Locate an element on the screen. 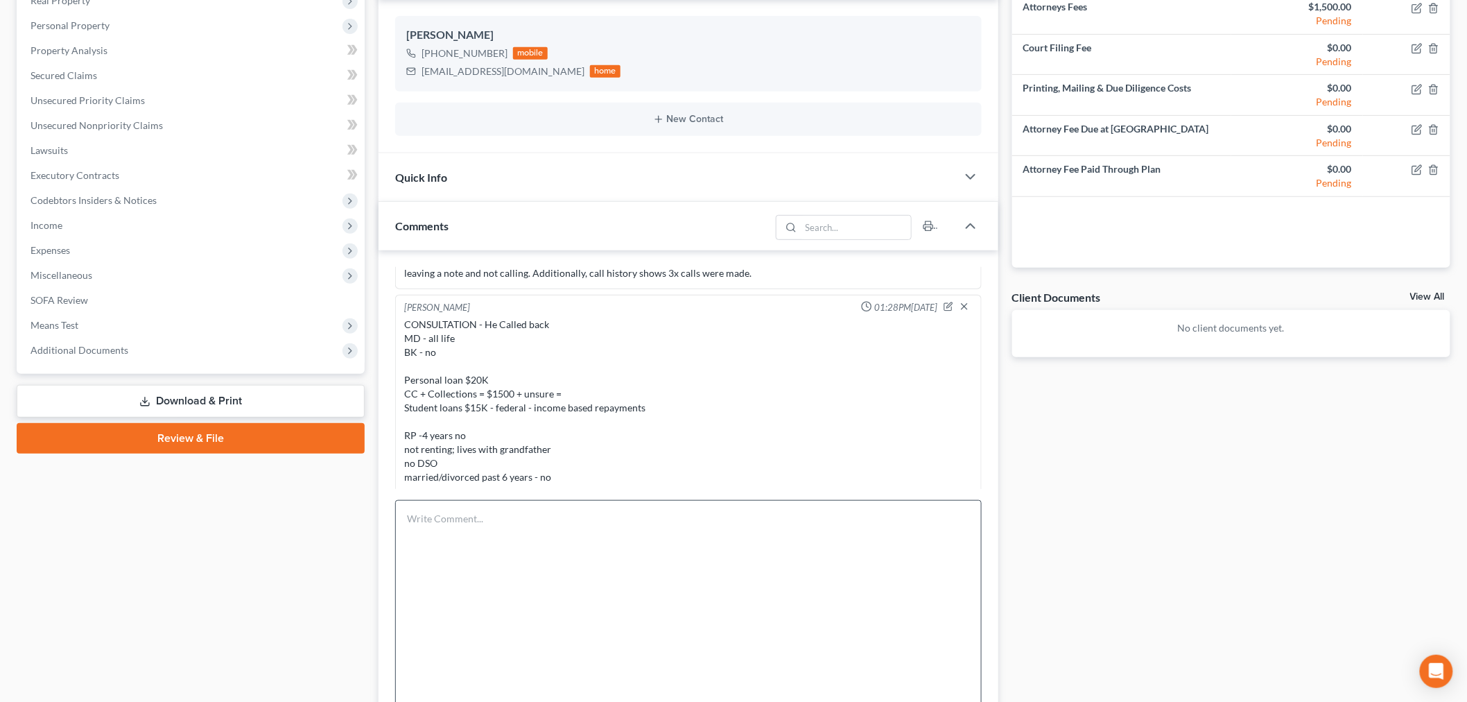  span: Income is located at coordinates (46, 225).